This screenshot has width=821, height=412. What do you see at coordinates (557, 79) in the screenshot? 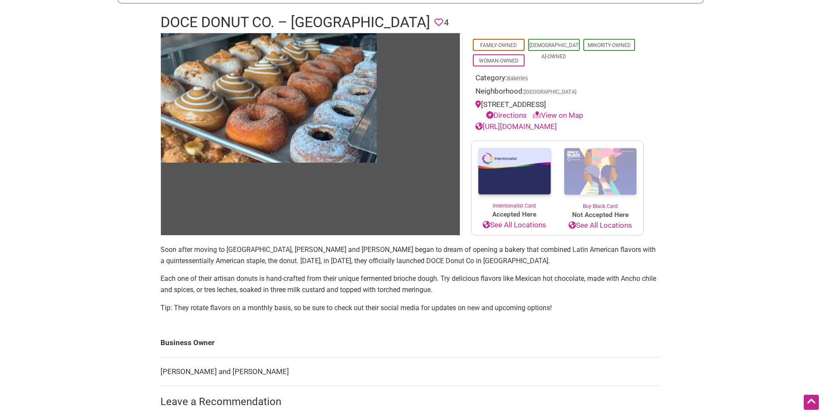
I see `div: Category:` at bounding box center [557, 79].